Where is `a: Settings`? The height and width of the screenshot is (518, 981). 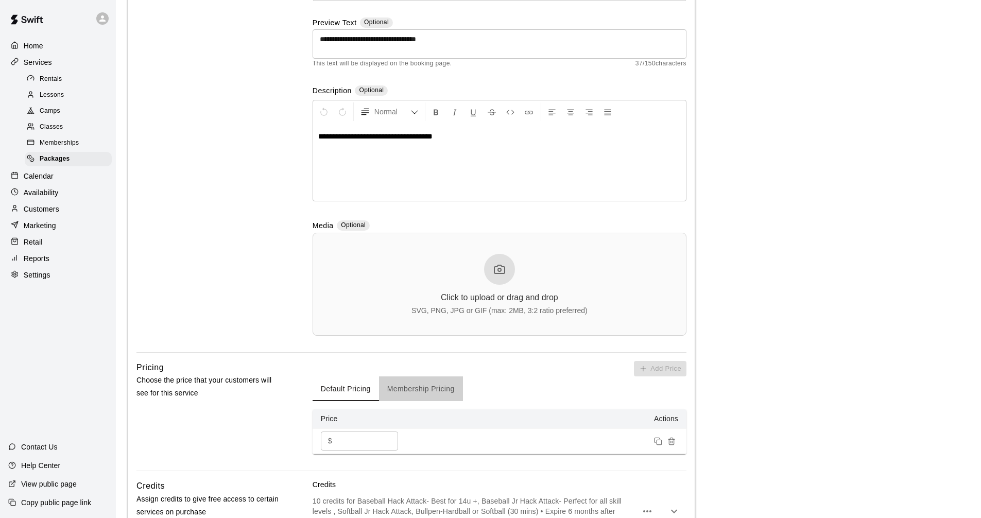
a: Settings is located at coordinates (58, 275).